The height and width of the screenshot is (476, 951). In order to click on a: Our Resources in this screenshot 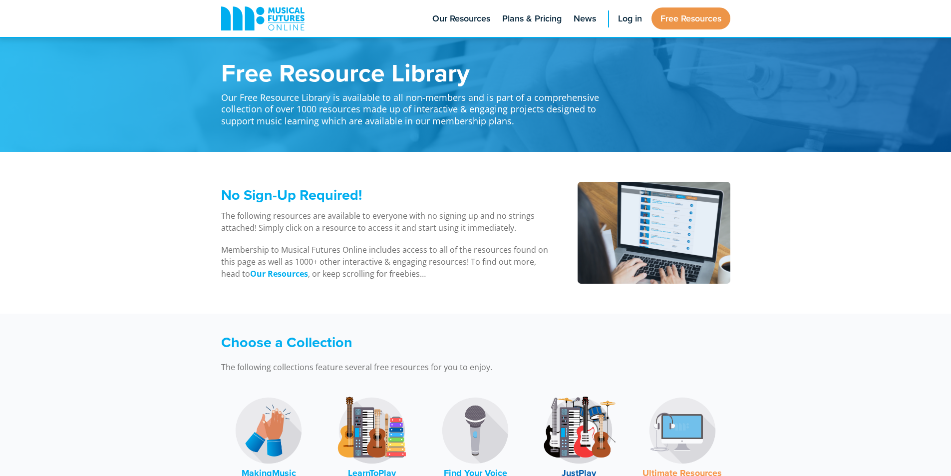, I will do `click(279, 273)`.